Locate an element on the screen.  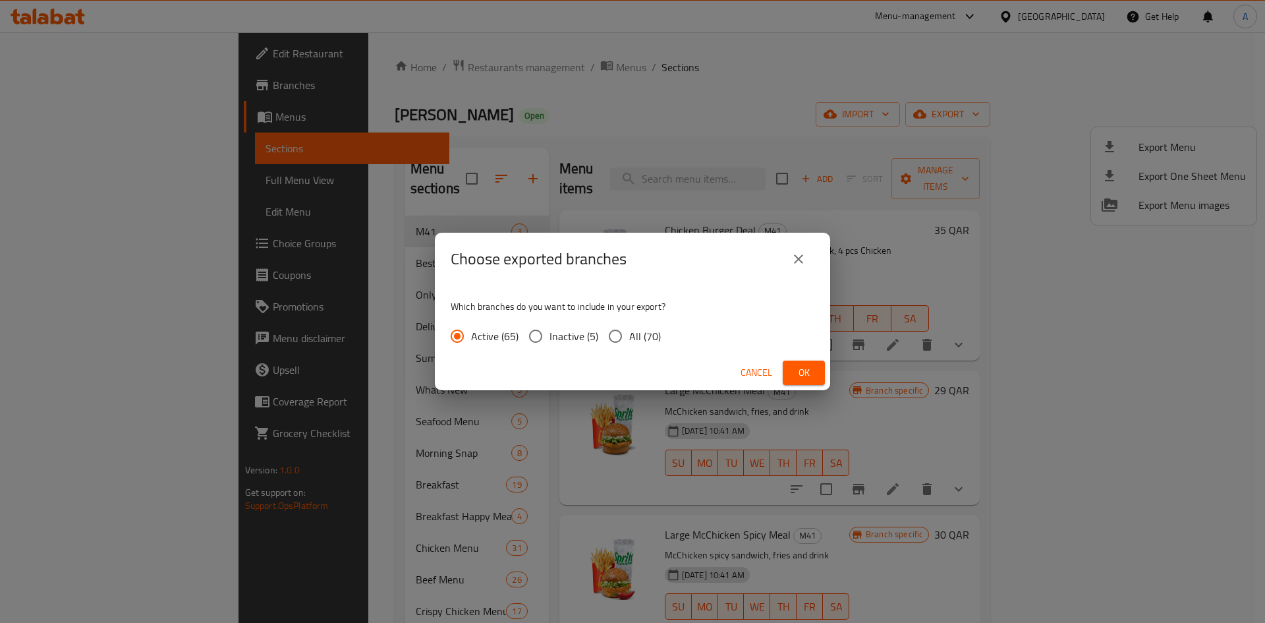
p: Which branches do you want to include in your export? is located at coordinates (633, 306).